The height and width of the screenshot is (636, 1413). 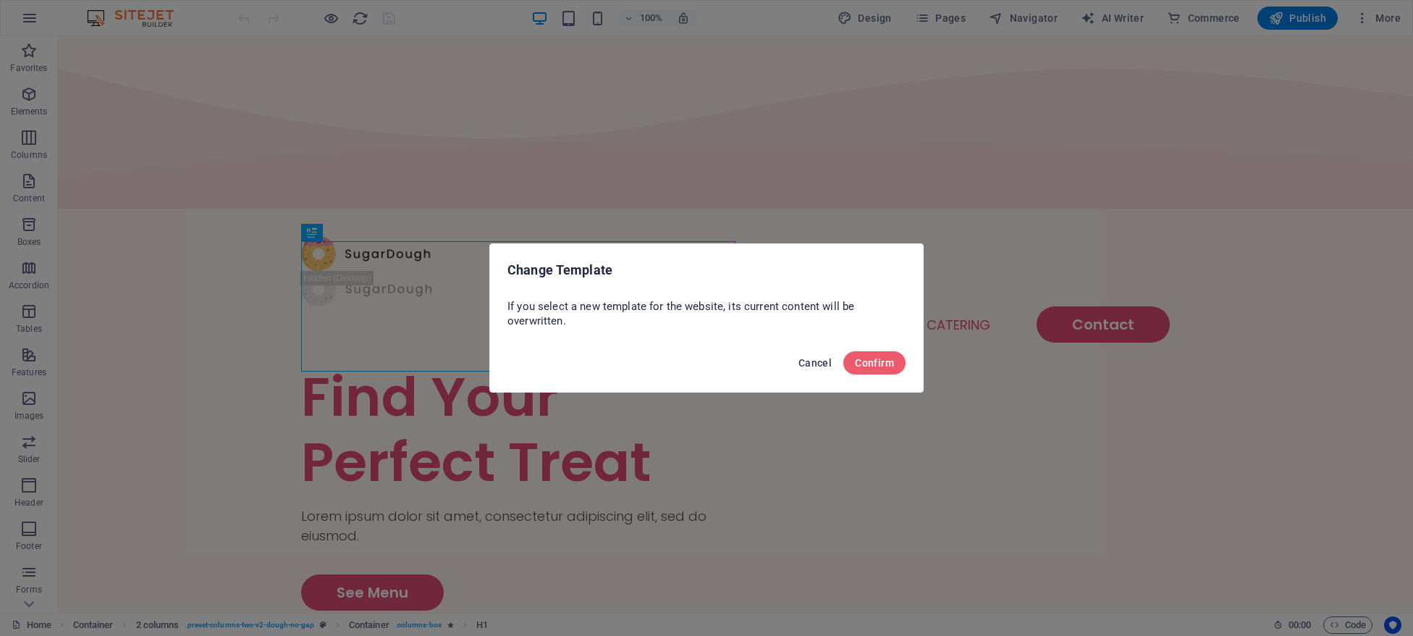 I want to click on span: Confirm, so click(x=874, y=363).